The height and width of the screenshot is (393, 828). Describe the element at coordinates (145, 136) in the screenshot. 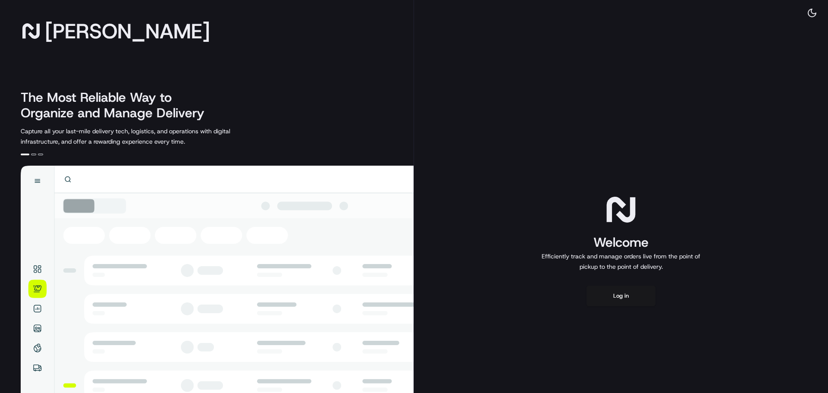

I see `p: Capture all your last-mile delivery tech, logistics, and operations with digital infrastructure, ...` at that location.